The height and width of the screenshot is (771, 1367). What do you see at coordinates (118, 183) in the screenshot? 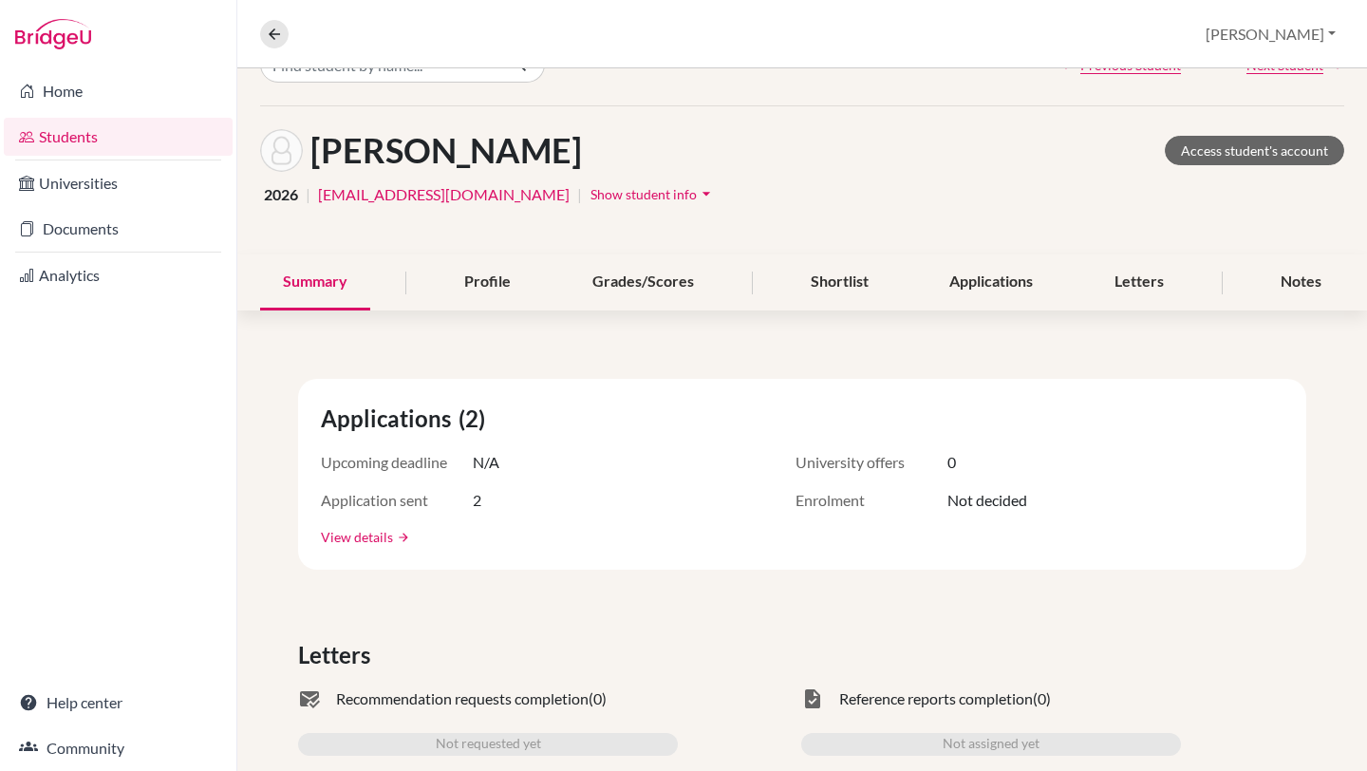
I see `a: Universities` at bounding box center [118, 183].